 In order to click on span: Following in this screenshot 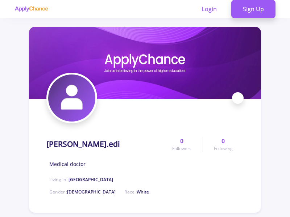, I will do `click(223, 149)`.